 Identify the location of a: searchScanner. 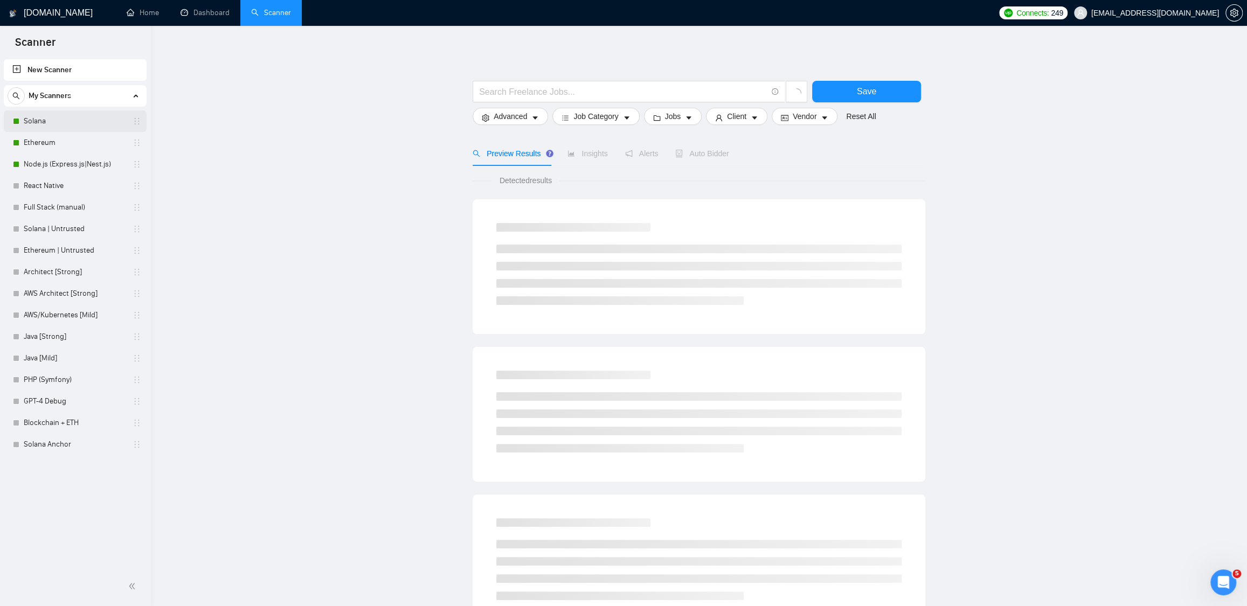
(271, 12).